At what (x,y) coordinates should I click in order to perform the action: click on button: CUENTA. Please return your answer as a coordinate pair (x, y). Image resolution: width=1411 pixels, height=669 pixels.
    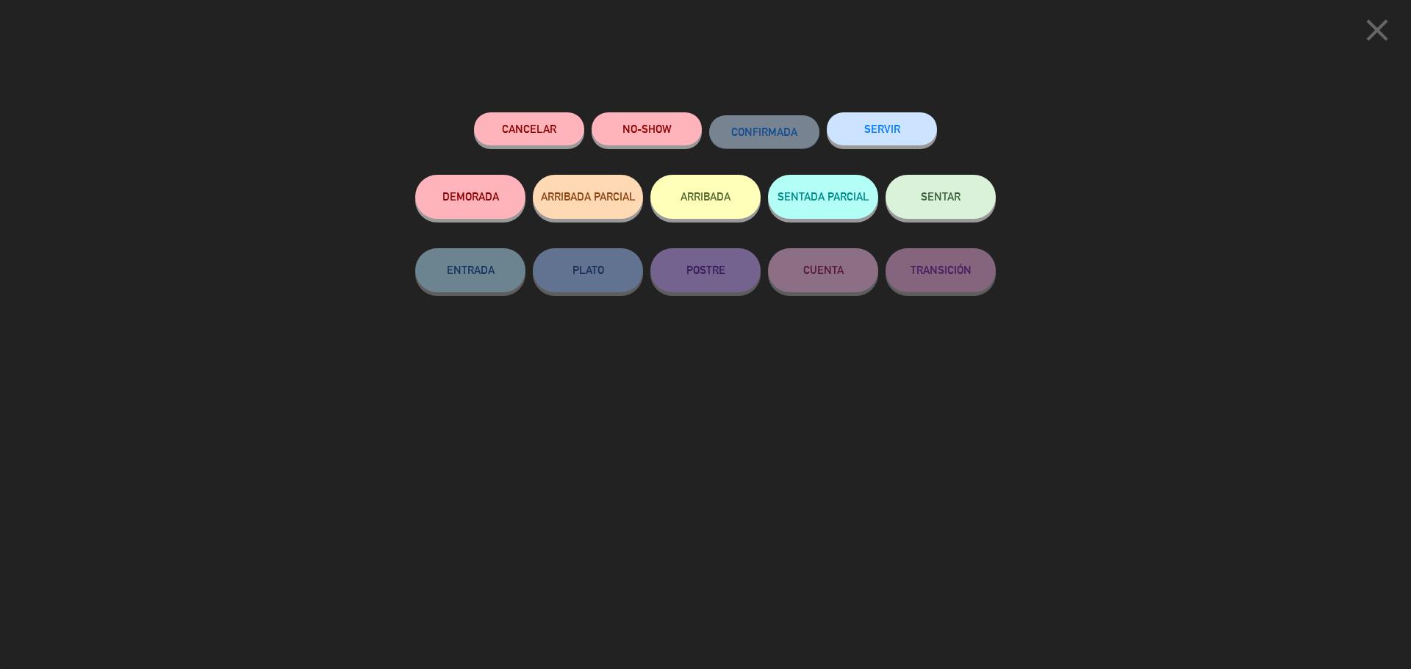
    Looking at the image, I should click on (823, 270).